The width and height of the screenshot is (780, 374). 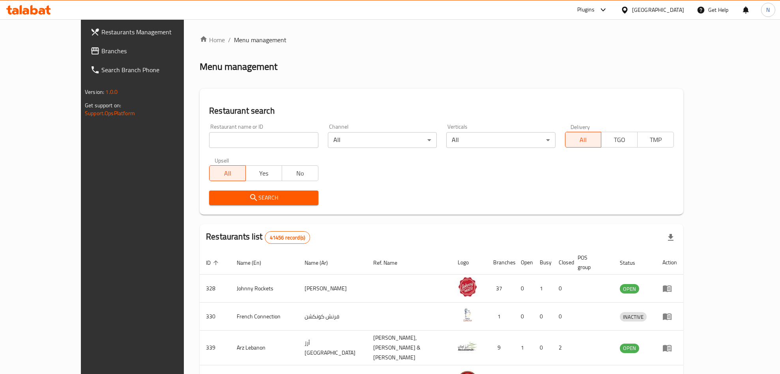 I want to click on button: Yes, so click(x=264, y=173).